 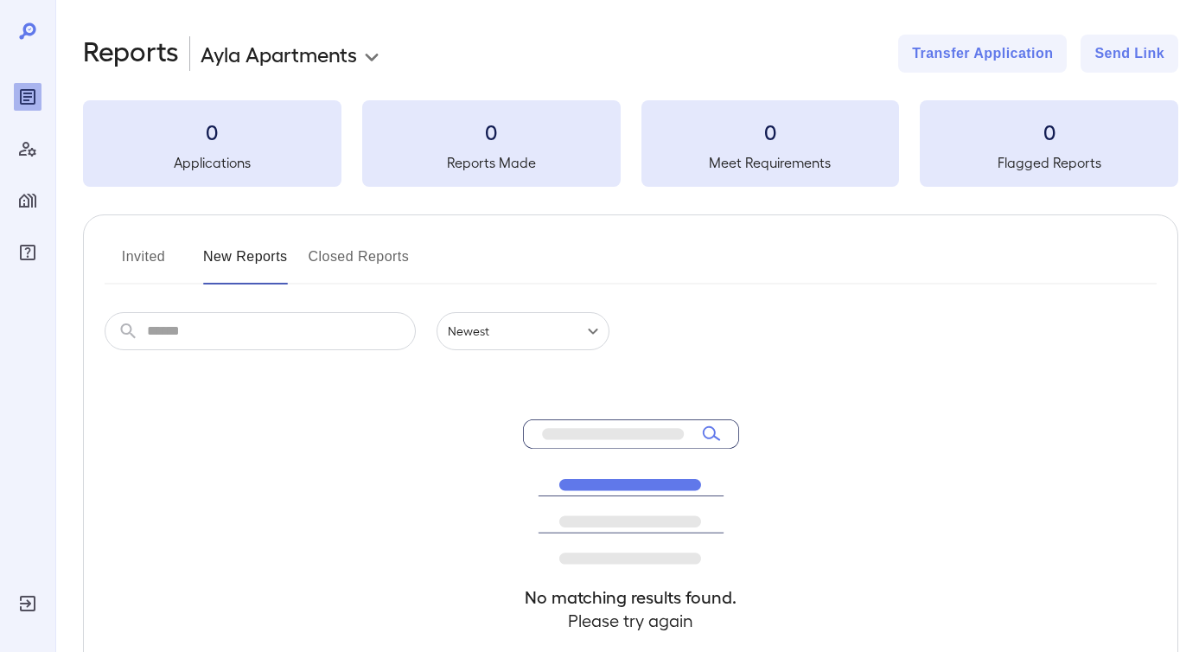 I want to click on div: FAQ, so click(x=28, y=252).